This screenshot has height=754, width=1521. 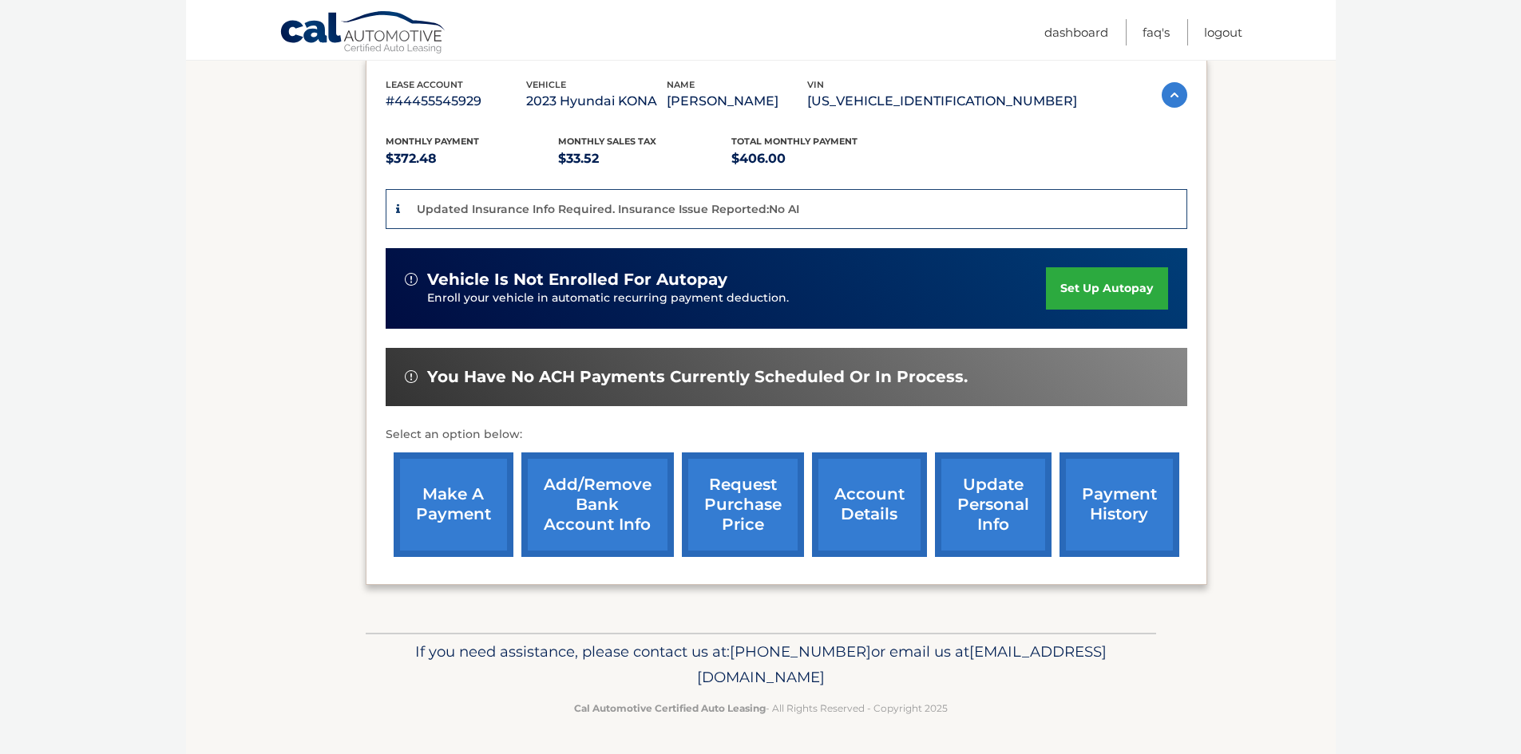 I want to click on a: request purchase price, so click(x=742, y=504).